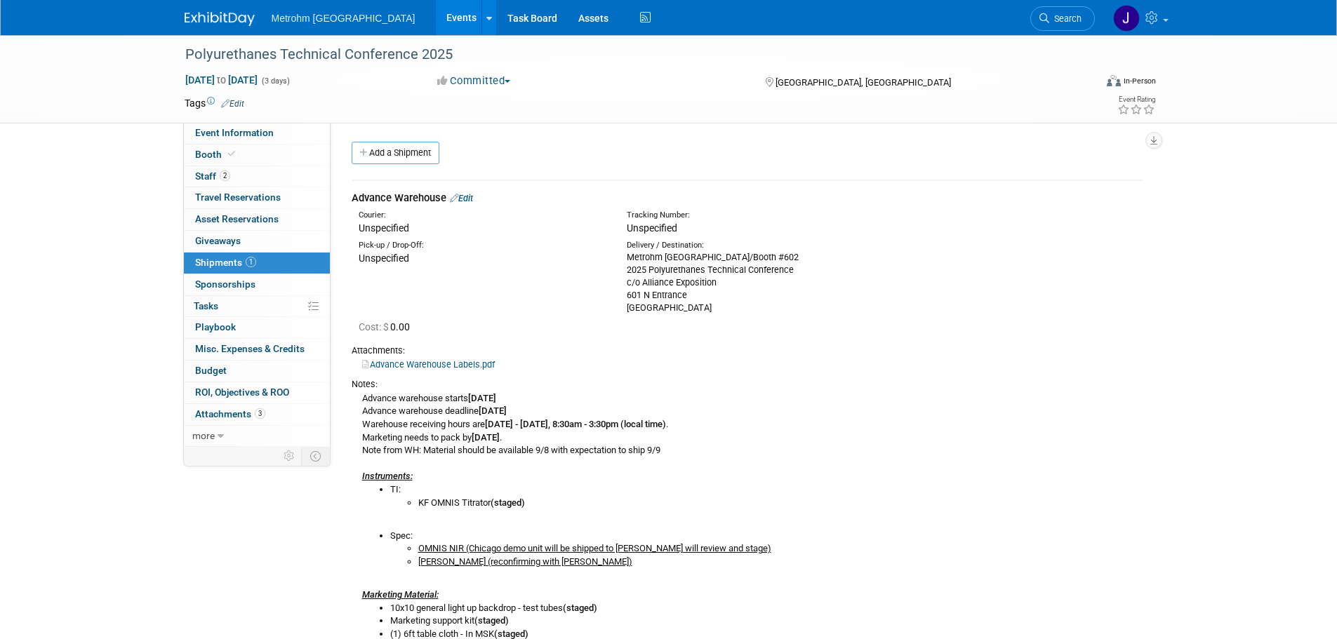  What do you see at coordinates (1063, 18) in the screenshot?
I see `a: Search` at bounding box center [1063, 18].